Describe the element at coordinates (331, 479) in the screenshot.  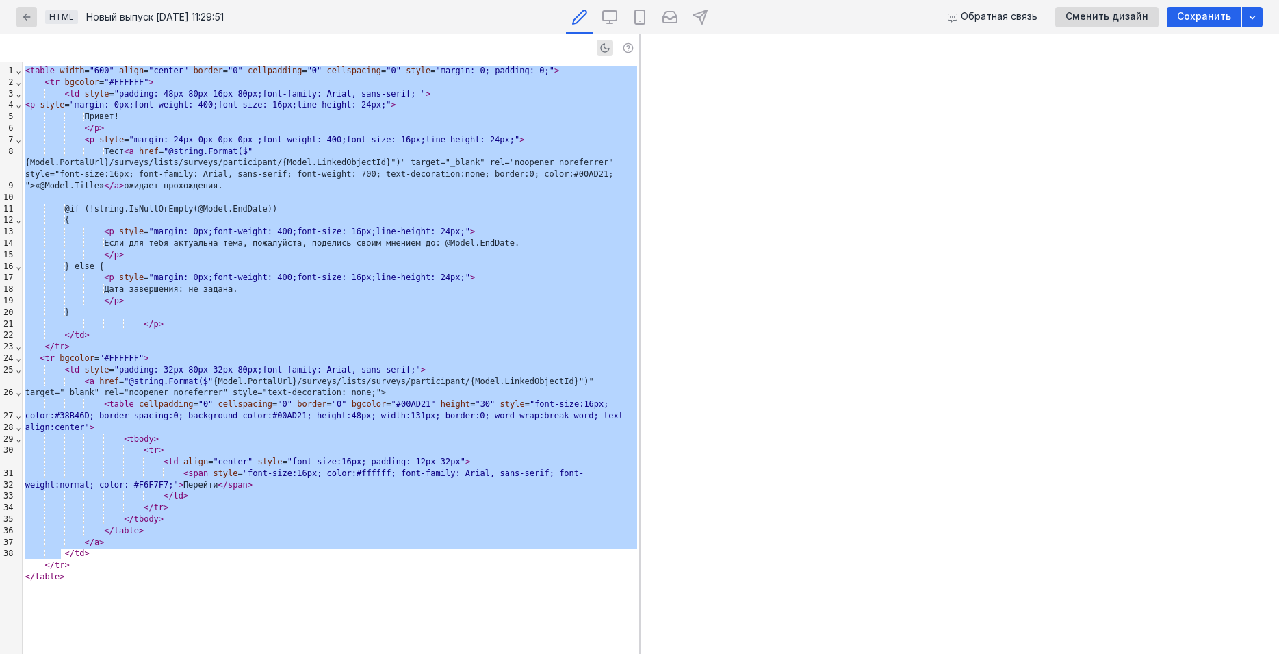
I see `div: = Перейти` at that location.